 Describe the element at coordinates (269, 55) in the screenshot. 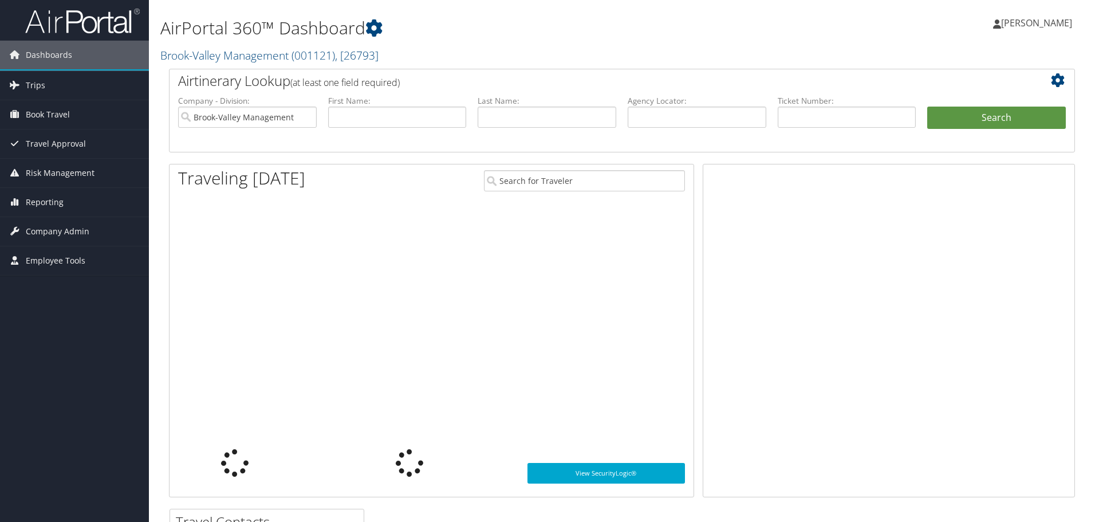

I see `a: Brook-Valley Management` at that location.